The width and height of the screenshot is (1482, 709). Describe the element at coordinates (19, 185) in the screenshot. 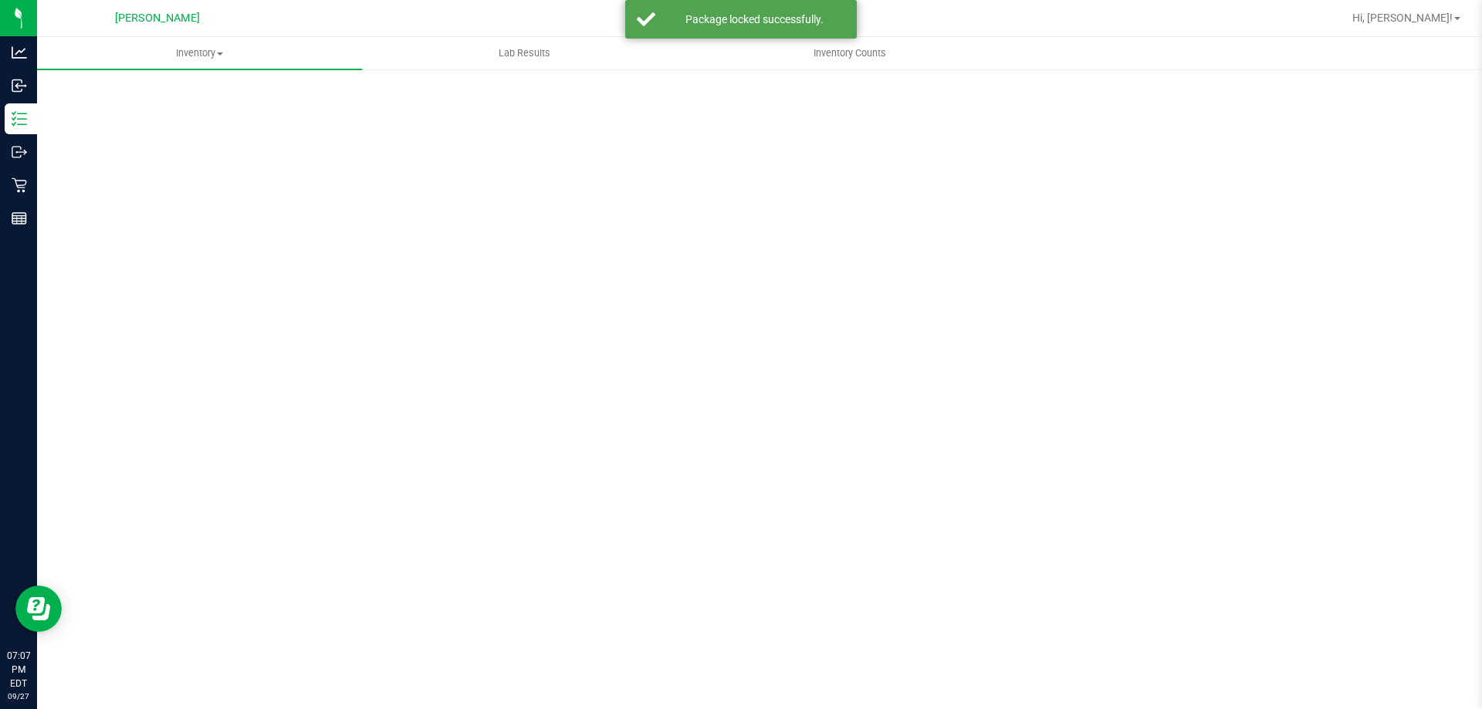

I see `inline-svg: Retail` at that location.